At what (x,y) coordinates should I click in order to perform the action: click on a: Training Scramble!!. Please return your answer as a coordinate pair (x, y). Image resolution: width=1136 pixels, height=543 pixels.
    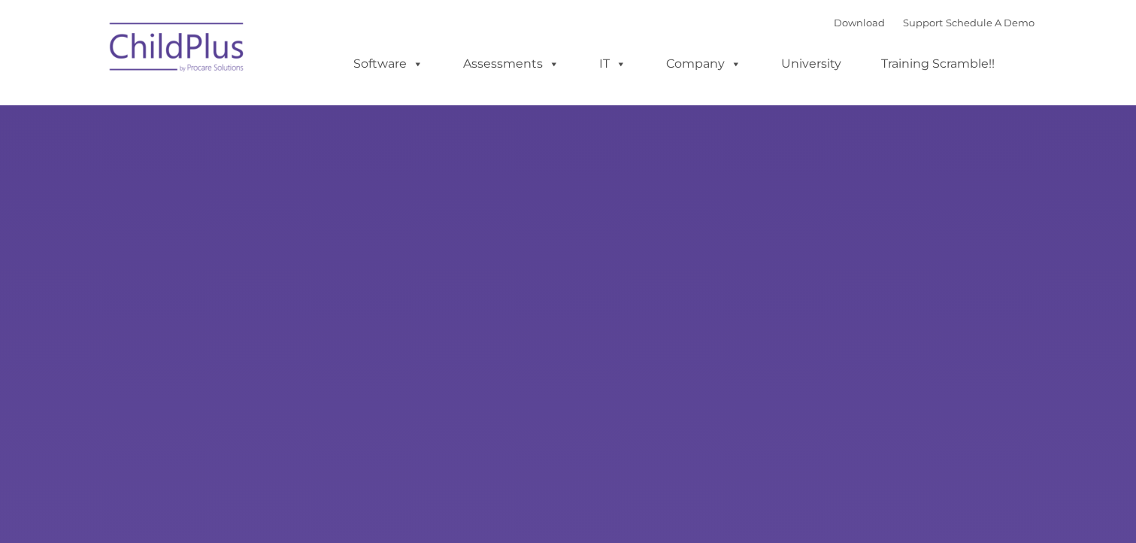
    Looking at the image, I should click on (937, 64).